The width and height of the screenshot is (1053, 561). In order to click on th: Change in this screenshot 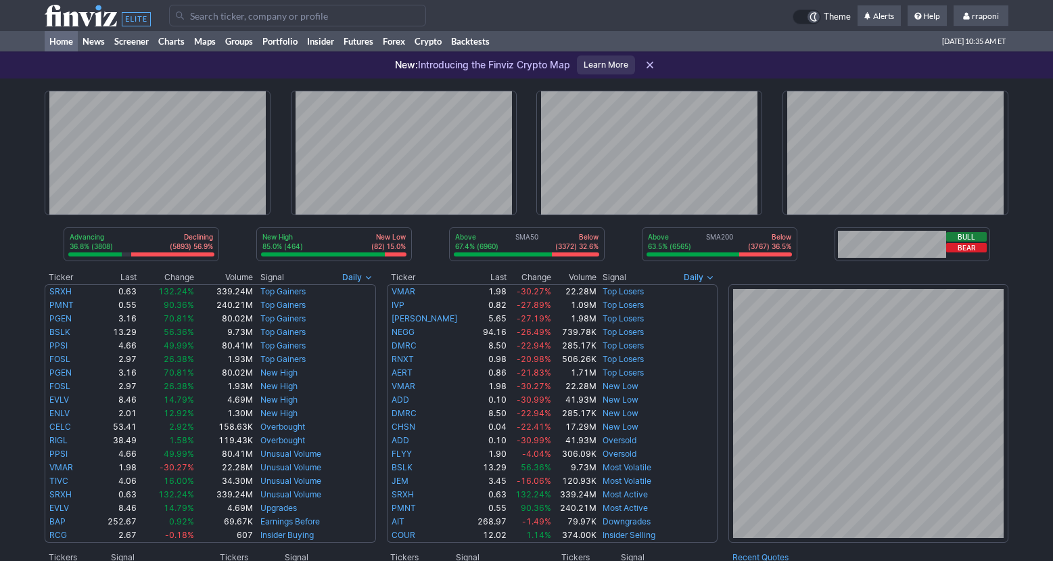, I will do `click(530, 277)`.